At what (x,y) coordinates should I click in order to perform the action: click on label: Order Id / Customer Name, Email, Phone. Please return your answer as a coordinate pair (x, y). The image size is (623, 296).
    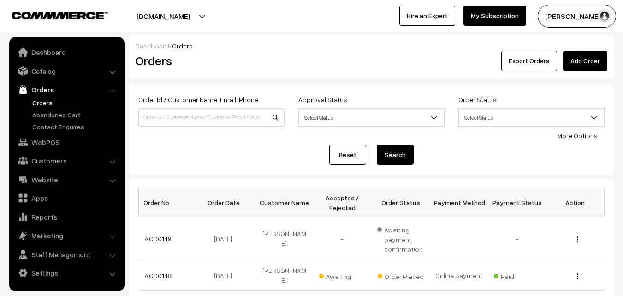
    Looking at the image, I should click on (198, 99).